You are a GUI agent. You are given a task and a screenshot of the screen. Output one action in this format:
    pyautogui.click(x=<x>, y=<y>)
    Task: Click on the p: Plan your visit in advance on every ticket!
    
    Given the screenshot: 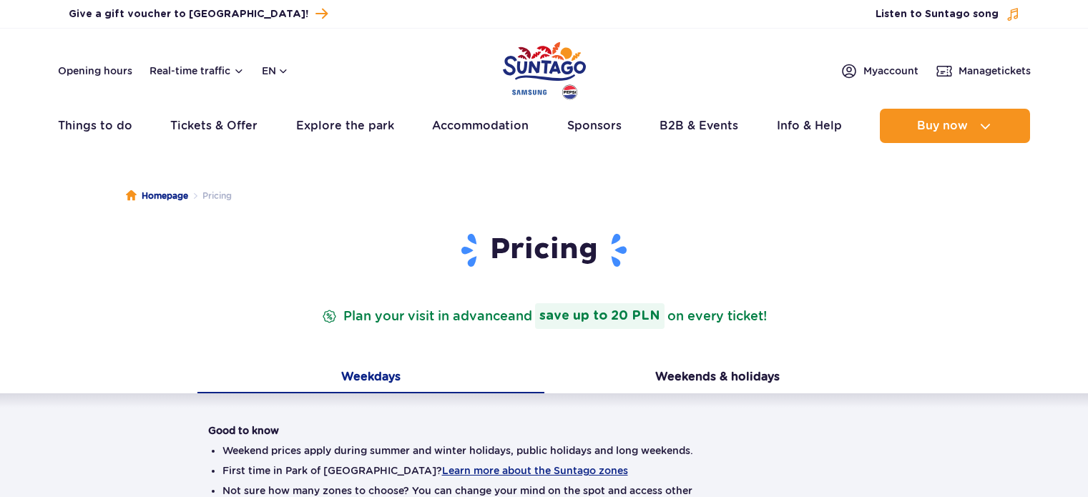 What is the action you would take?
    pyautogui.click(x=544, y=316)
    